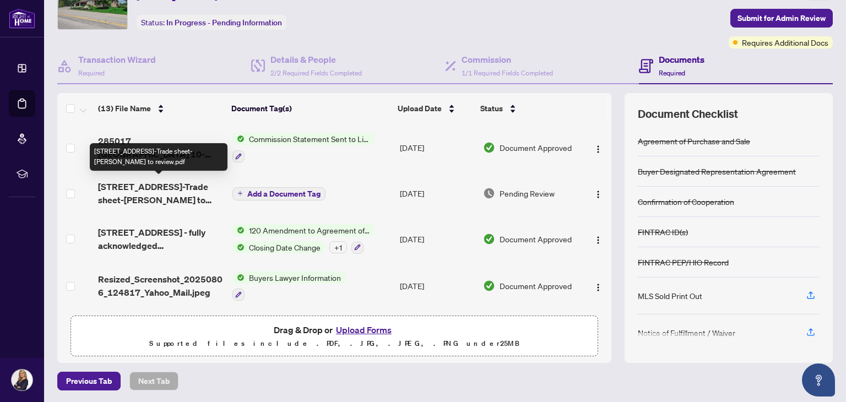 This screenshot has width=846, height=402. What do you see at coordinates (685, 201) in the screenshot?
I see `div: Confirmation of Cooperation` at bounding box center [685, 201].